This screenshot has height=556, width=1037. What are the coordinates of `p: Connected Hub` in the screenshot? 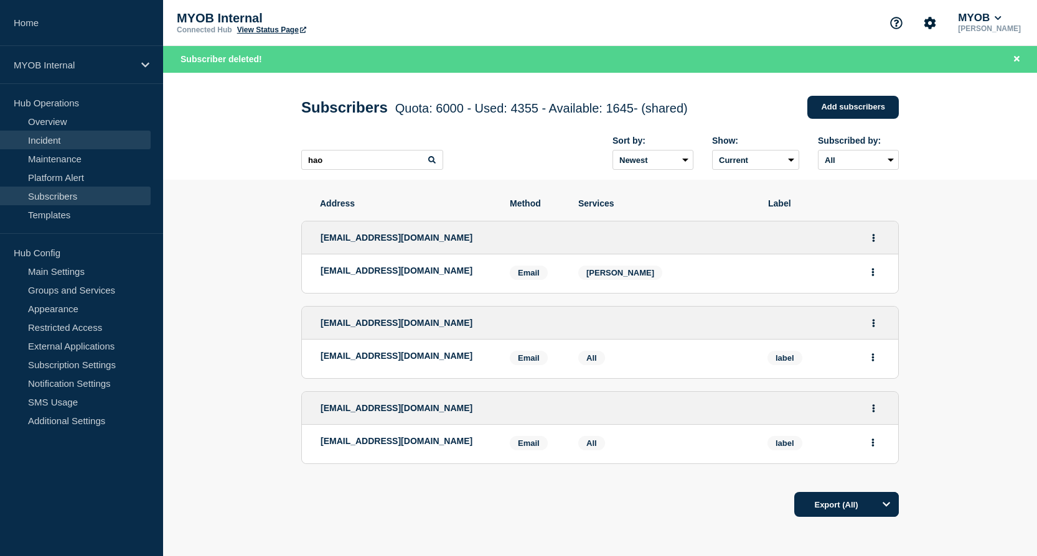 It's located at (204, 30).